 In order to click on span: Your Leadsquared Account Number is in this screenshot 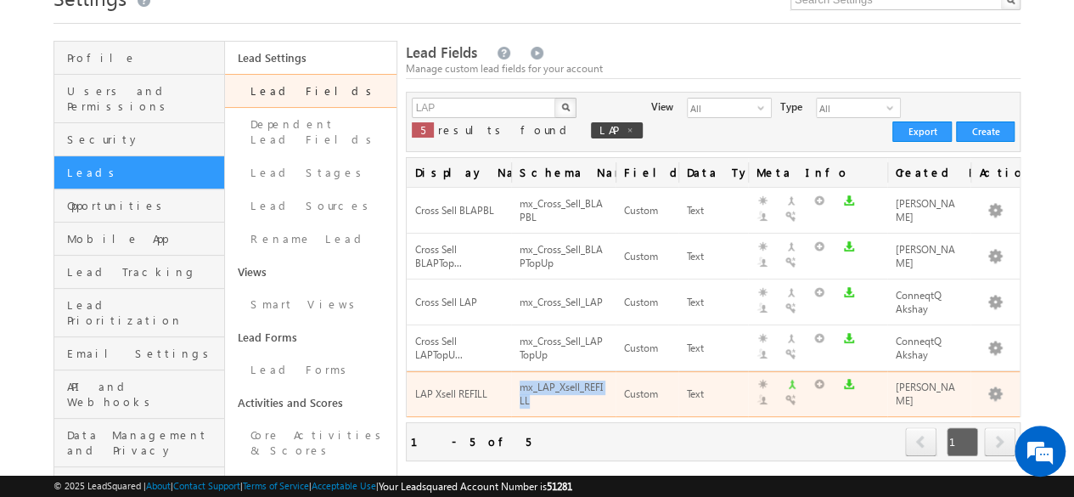, I will do `click(475, 486)`.